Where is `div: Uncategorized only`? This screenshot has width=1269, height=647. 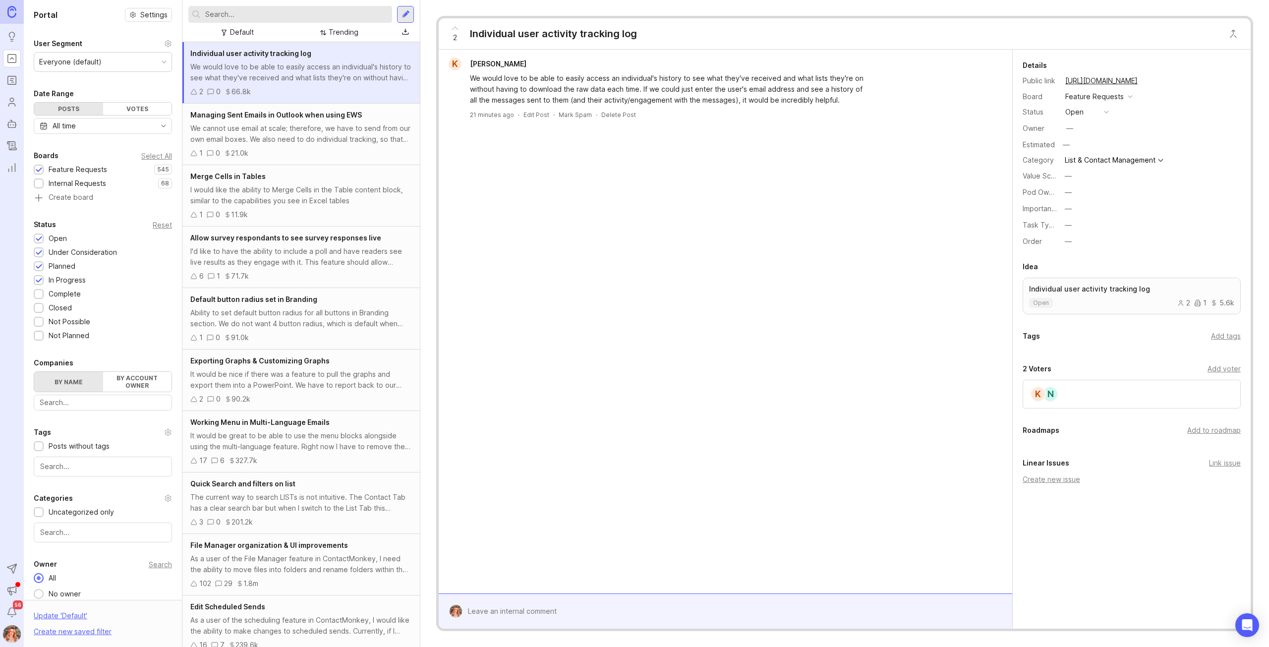
div: Uncategorized only is located at coordinates (81, 512).